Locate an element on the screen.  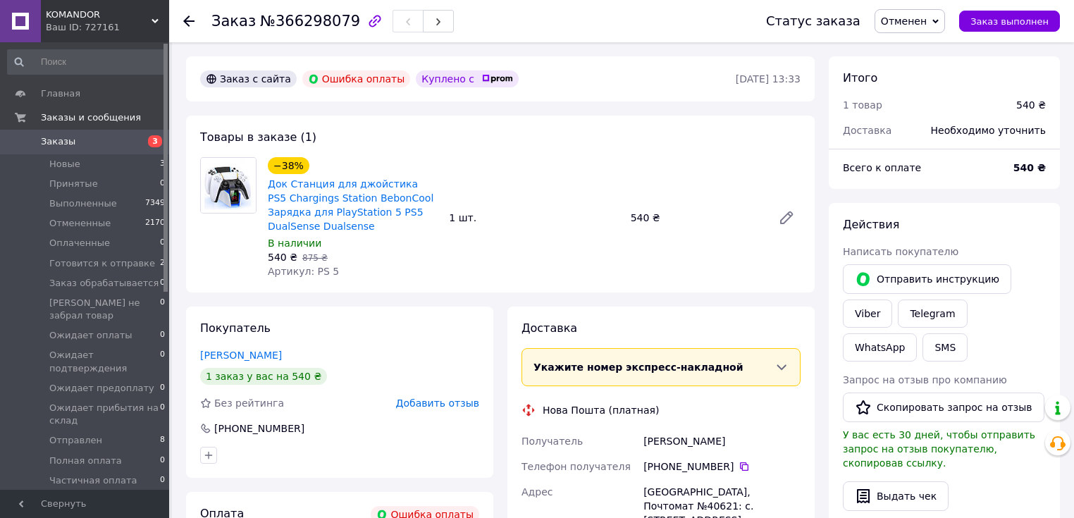
span: Артикул: PS 5 is located at coordinates (303, 271).